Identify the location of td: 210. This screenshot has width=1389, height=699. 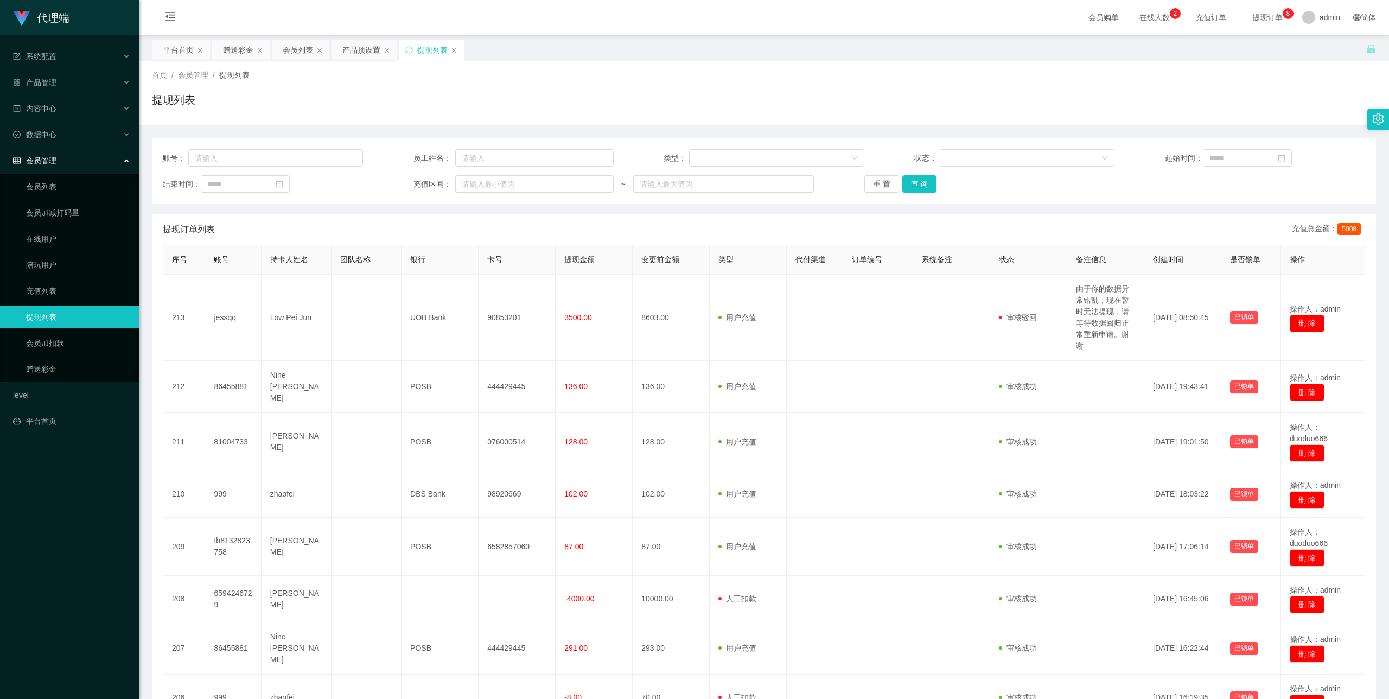
(184, 494).